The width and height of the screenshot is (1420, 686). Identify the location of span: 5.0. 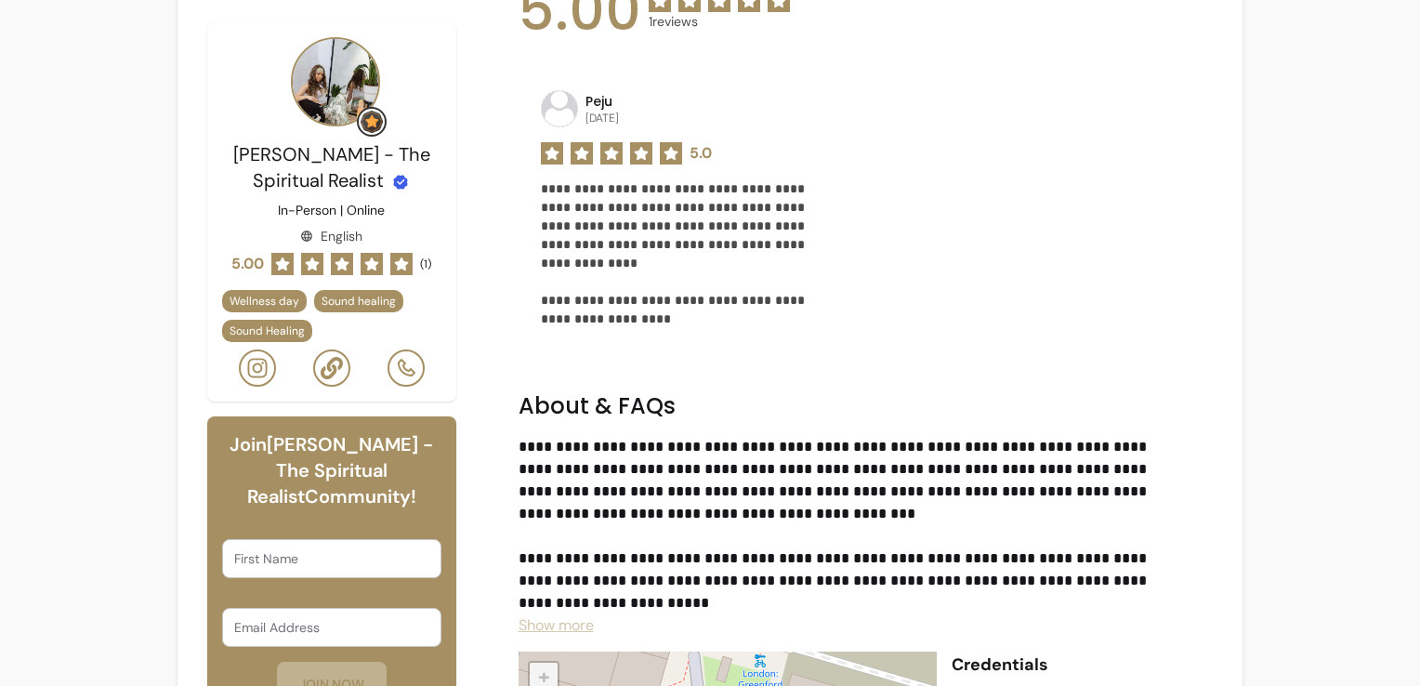
(701, 153).